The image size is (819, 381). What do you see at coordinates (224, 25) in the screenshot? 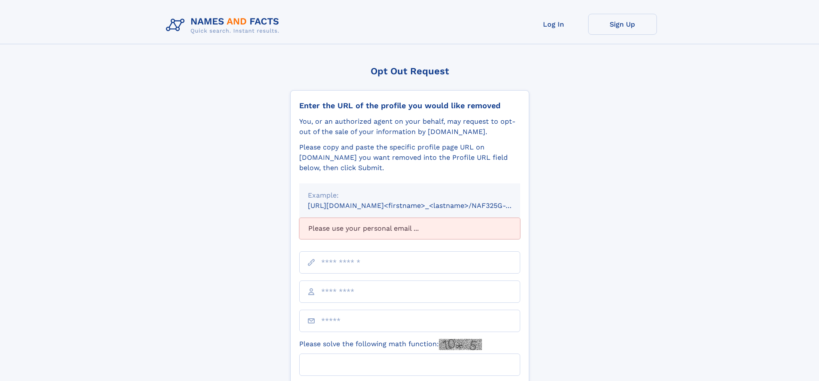
I see `img: Logo Names and Facts` at bounding box center [224, 25].